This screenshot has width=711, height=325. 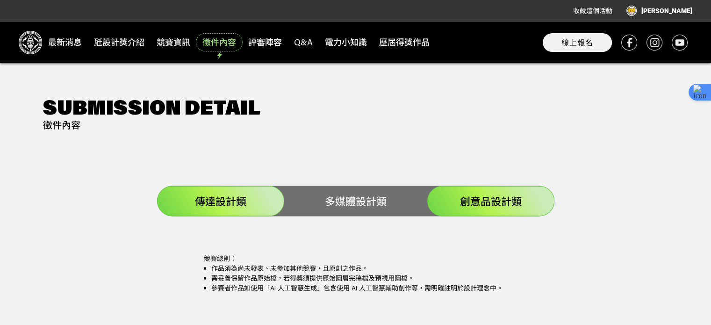 I want to click on span: 最新消息, so click(x=65, y=42).